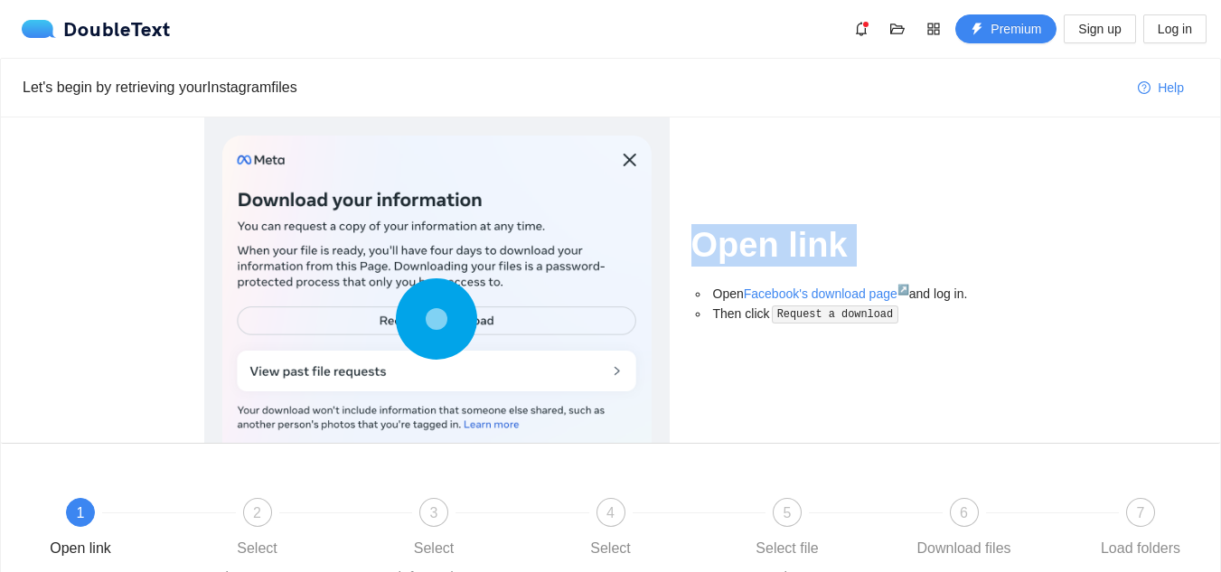  I want to click on span: 5, so click(787, 513).